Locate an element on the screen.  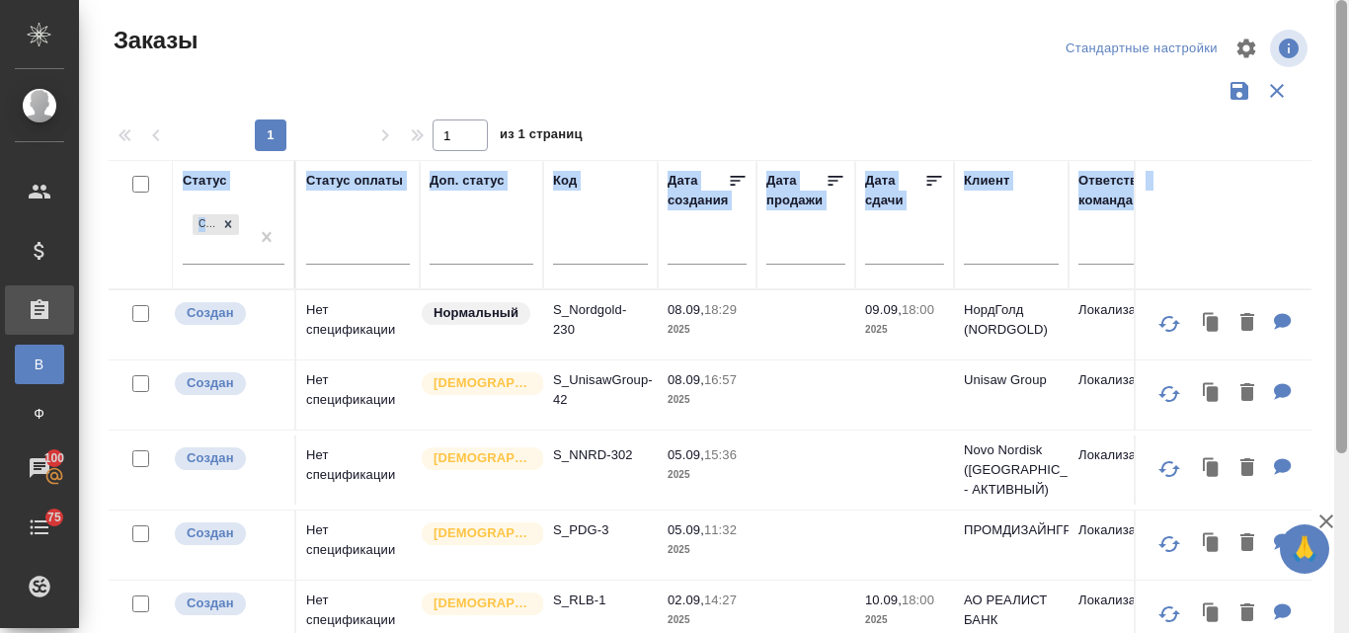
span: Ф is located at coordinates (40, 414).